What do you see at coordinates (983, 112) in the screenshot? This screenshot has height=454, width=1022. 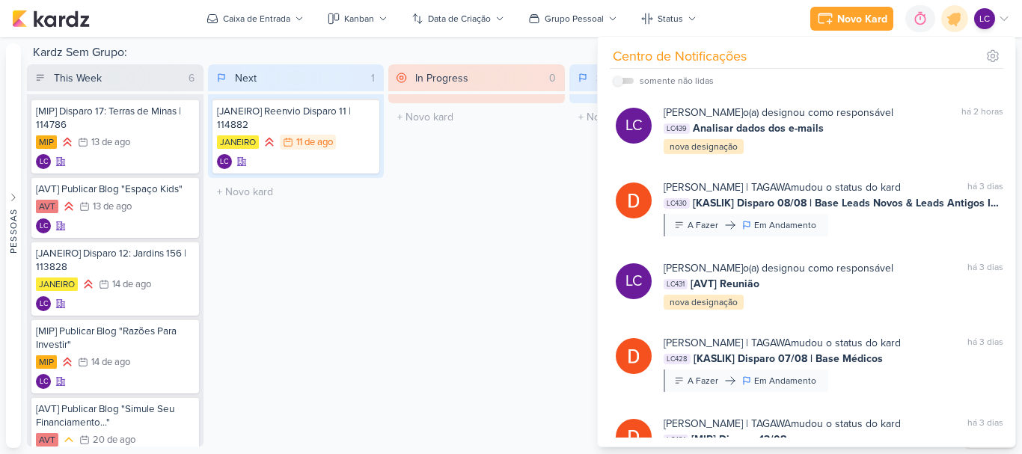 I see `div: há 2 horas` at bounding box center [983, 112].